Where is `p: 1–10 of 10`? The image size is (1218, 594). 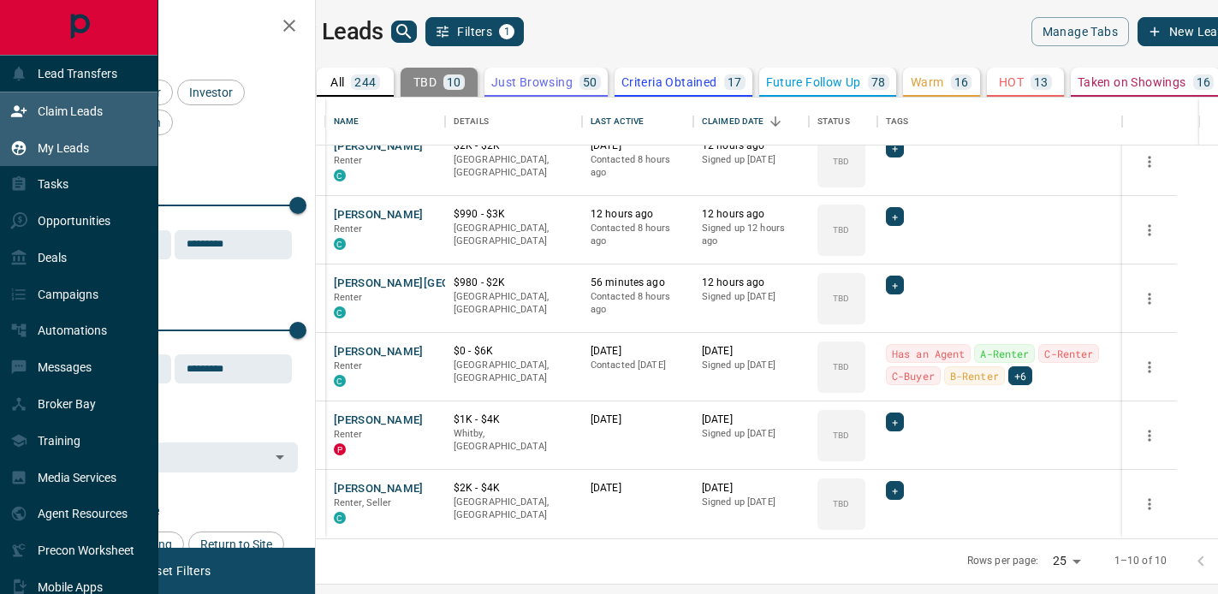
p: 1–10 of 10 is located at coordinates (1140, 561).